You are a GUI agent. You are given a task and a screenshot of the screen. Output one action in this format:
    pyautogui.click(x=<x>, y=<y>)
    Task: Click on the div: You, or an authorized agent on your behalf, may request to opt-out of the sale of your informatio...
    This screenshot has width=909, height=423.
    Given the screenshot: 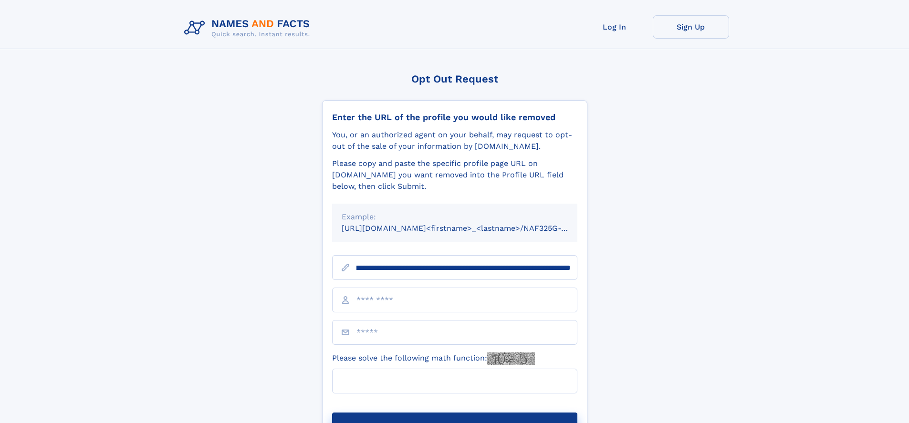 What is the action you would take?
    pyautogui.click(x=455, y=141)
    